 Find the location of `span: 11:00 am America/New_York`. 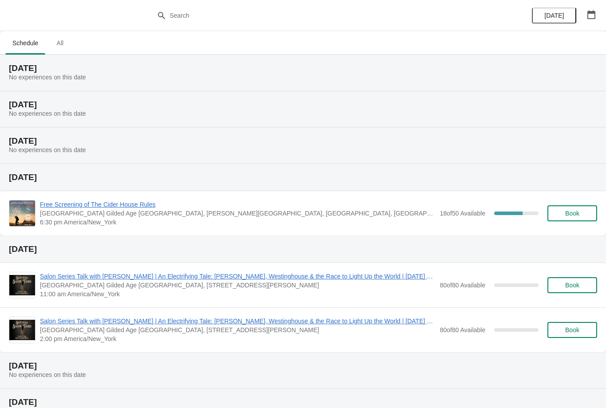

span: 11:00 am America/New_York is located at coordinates (237, 294).